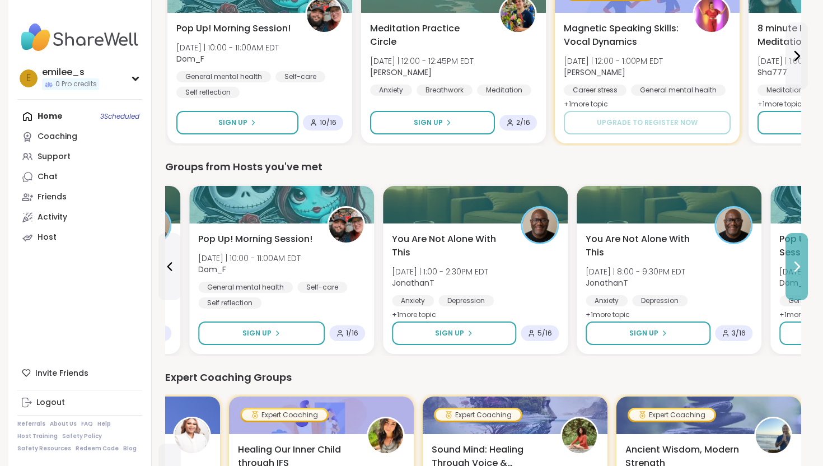 The width and height of the screenshot is (823, 466). What do you see at coordinates (523, 123) in the screenshot?
I see `span: 2 / 16` at bounding box center [523, 123].